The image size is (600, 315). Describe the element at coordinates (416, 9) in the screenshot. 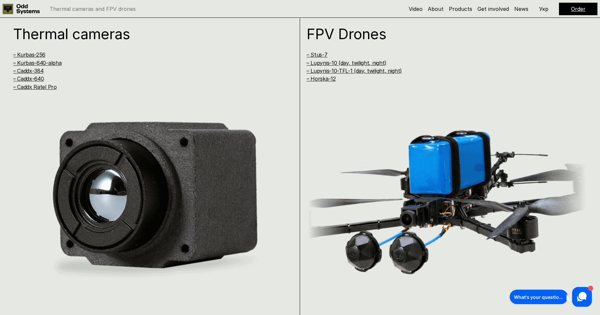

I see `a: Video` at that location.